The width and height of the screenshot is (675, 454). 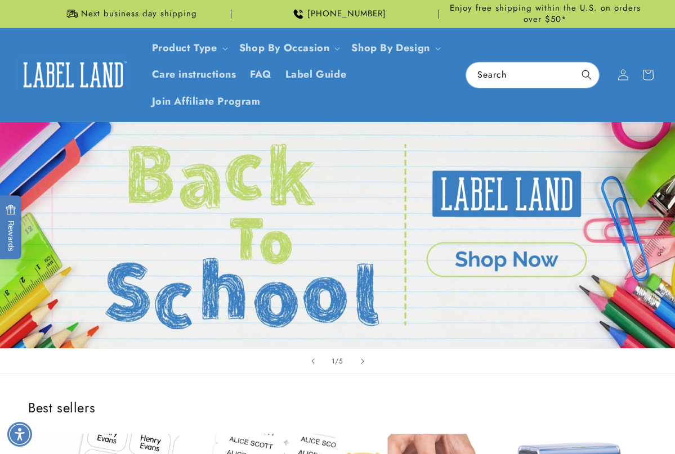 I want to click on span: FAQ, so click(x=261, y=74).